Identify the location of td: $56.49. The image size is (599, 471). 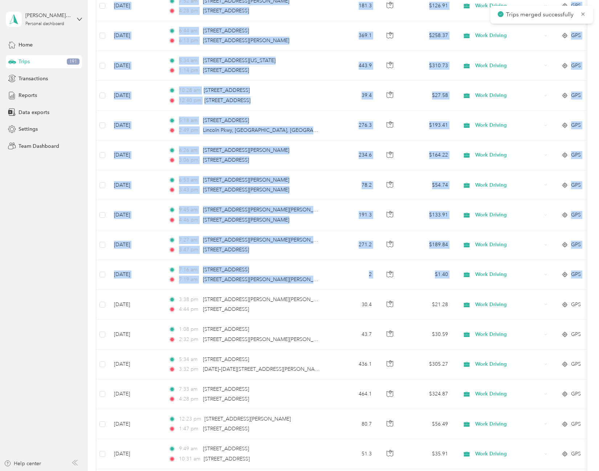
(429, 424).